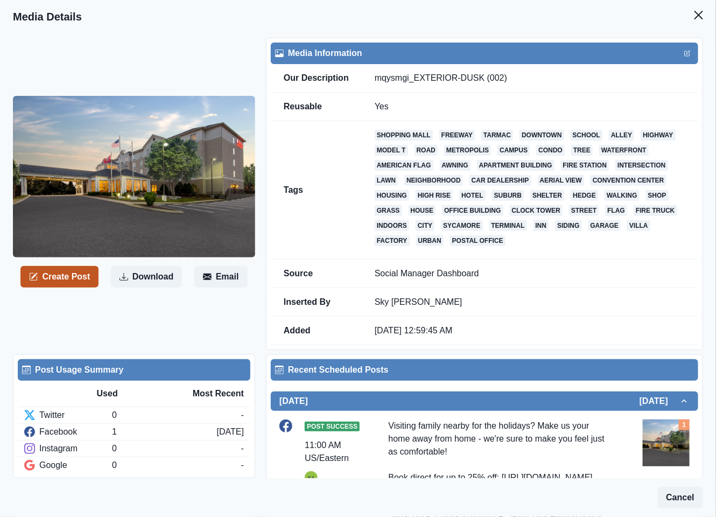 This screenshot has height=517, width=716. I want to click on a: shelter, so click(547, 195).